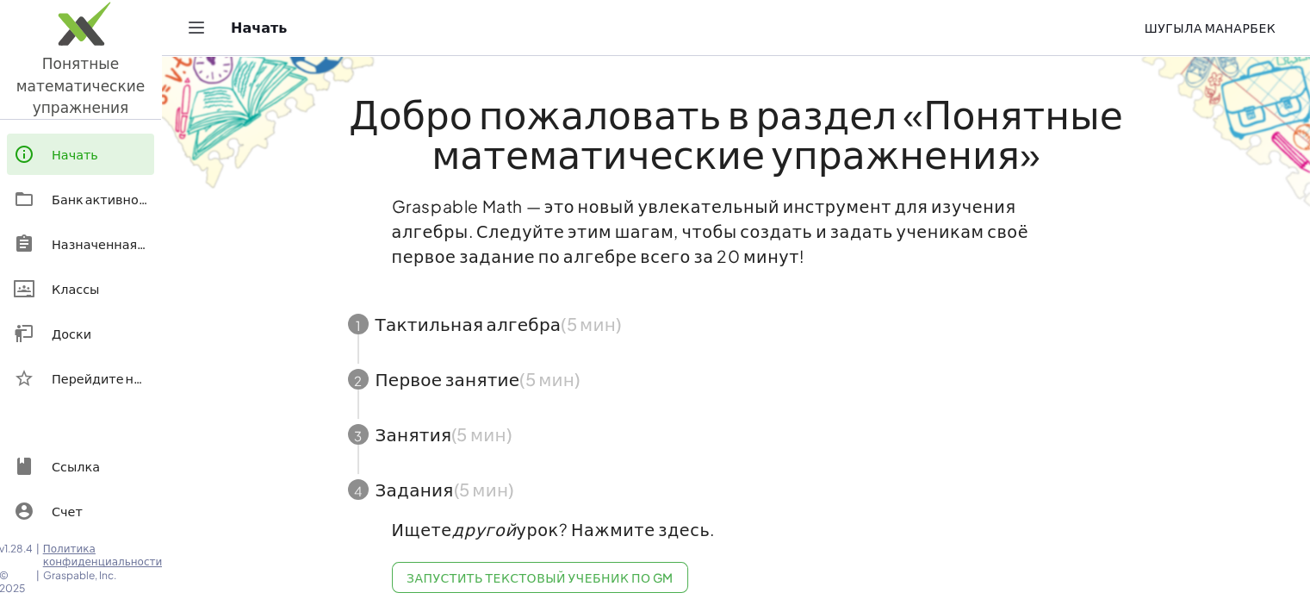 The height and width of the screenshot is (599, 1310). What do you see at coordinates (196, 28) in the screenshot?
I see `button: Переключить навигацию` at bounding box center [196, 28].